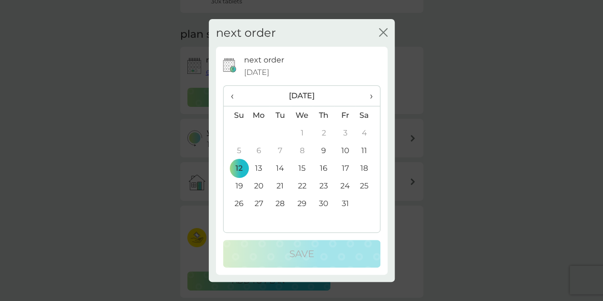 The height and width of the screenshot is (301, 603). Describe the element at coordinates (345, 133) in the screenshot. I see `td: 3` at that location.